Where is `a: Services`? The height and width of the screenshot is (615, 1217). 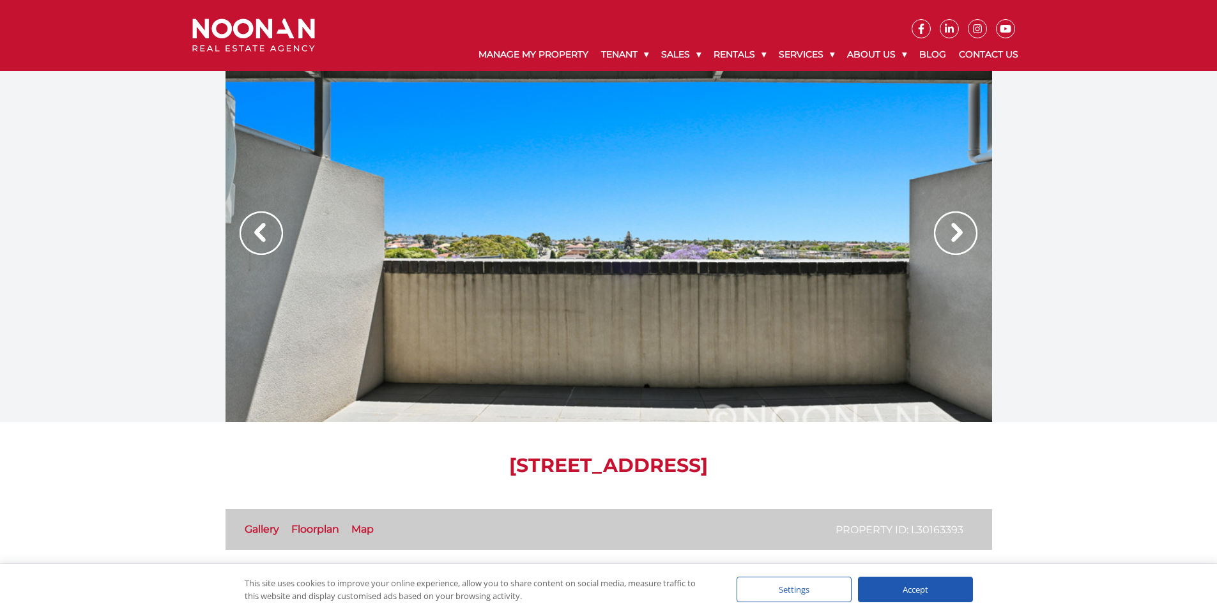
a: Services is located at coordinates (806, 54).